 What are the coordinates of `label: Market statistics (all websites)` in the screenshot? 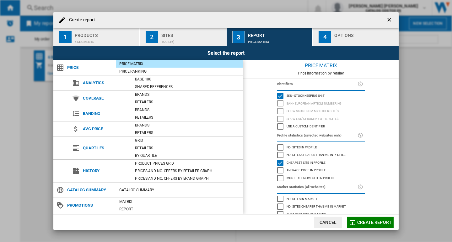 It's located at (317, 188).